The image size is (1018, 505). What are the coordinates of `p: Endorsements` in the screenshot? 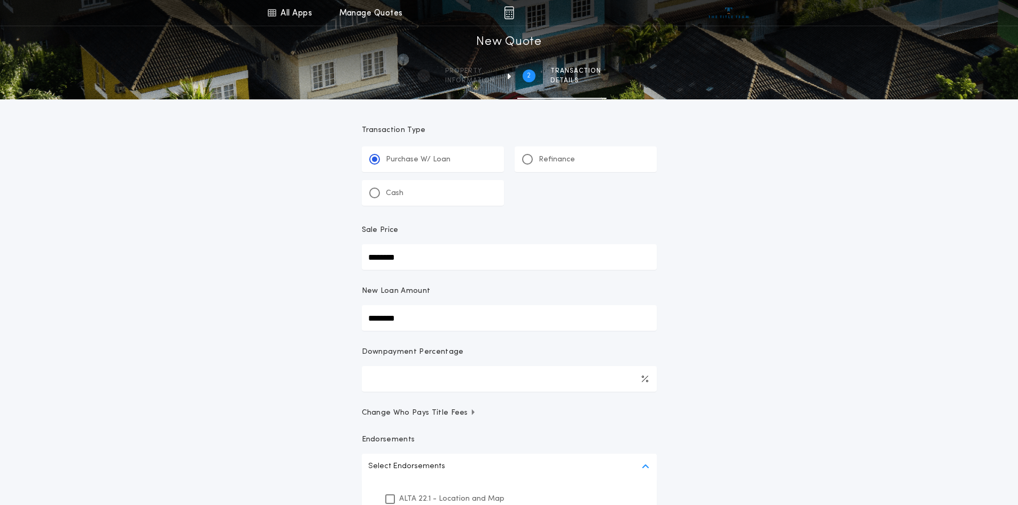 It's located at (510, 440).